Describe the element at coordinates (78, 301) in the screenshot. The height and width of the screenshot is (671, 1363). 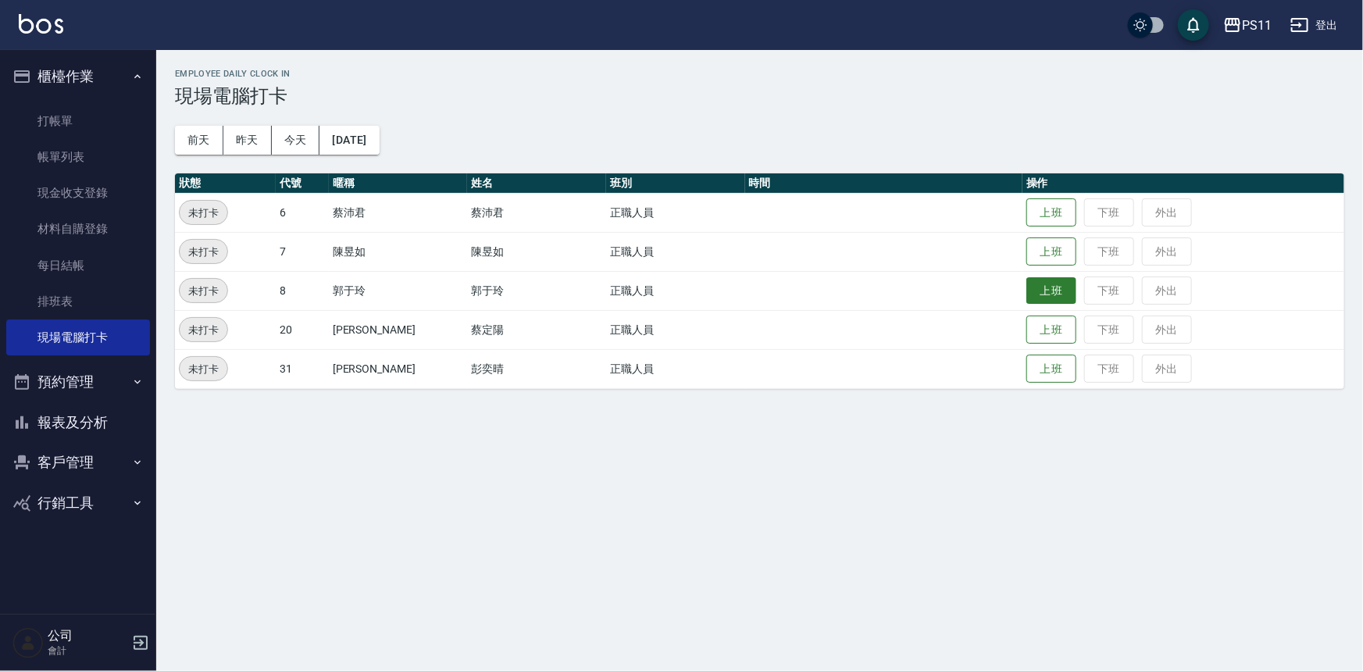
I see `a: 排班表` at that location.